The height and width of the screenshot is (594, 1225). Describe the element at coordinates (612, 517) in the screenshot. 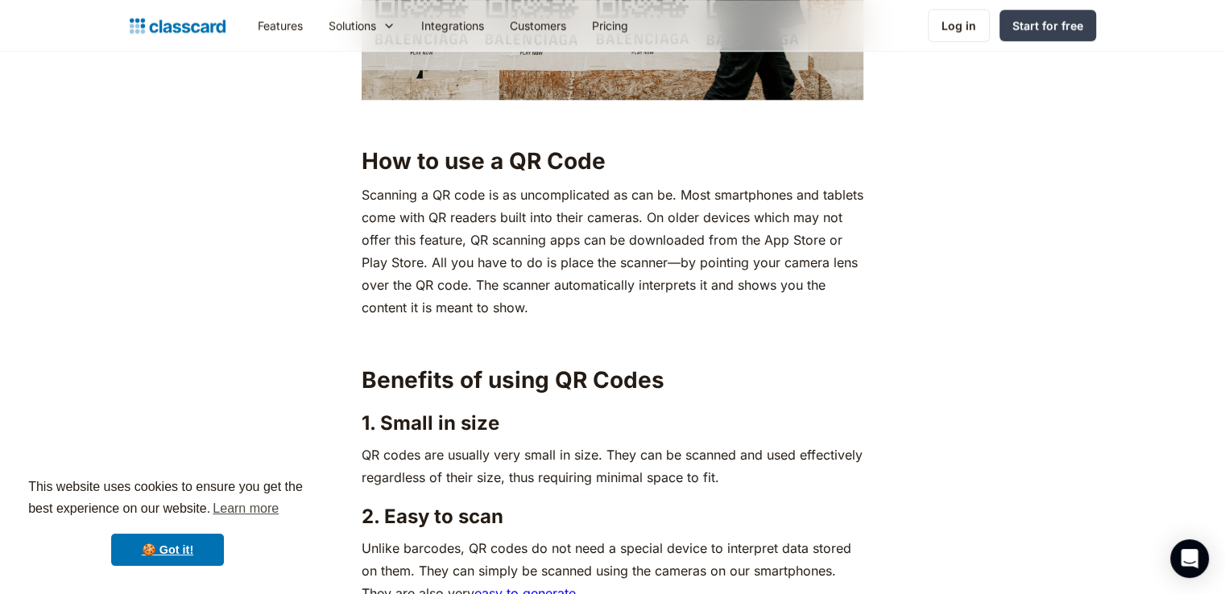

I see `h3: 2. Easy to scan` at that location.